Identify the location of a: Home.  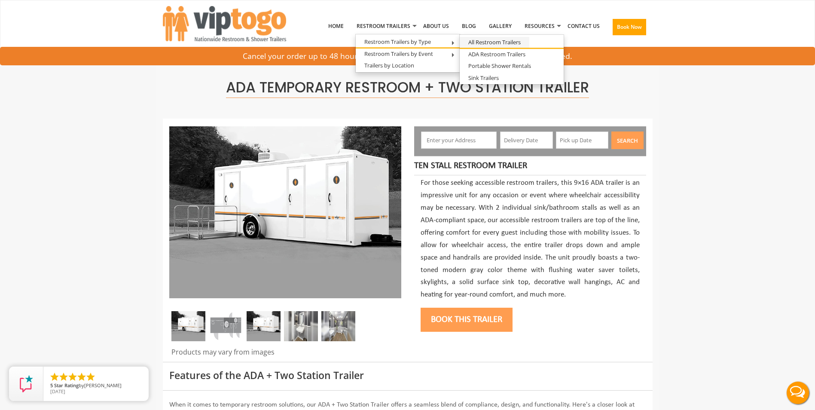
(336, 26).